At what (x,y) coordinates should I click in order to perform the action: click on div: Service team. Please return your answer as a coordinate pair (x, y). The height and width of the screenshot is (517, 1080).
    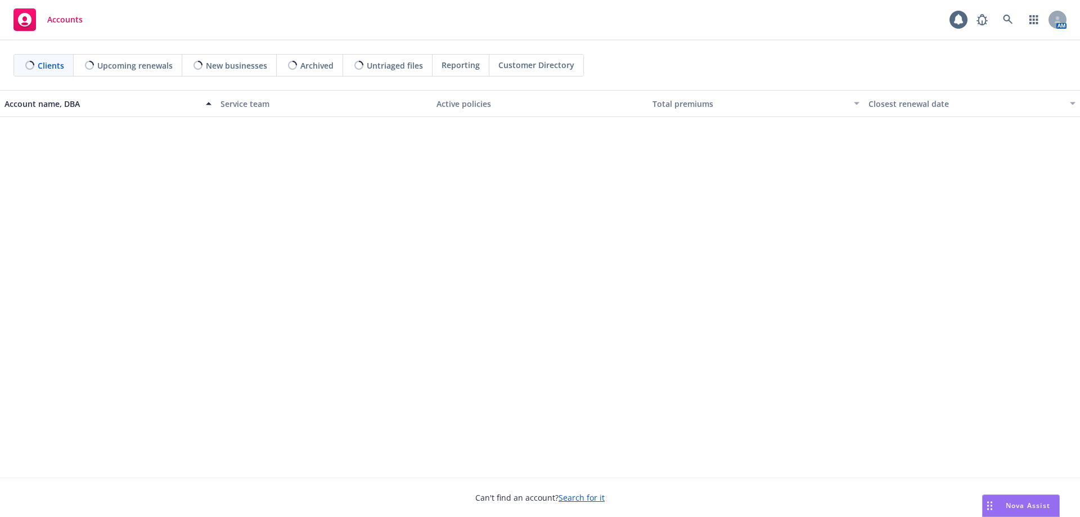
    Looking at the image, I should click on (324, 103).